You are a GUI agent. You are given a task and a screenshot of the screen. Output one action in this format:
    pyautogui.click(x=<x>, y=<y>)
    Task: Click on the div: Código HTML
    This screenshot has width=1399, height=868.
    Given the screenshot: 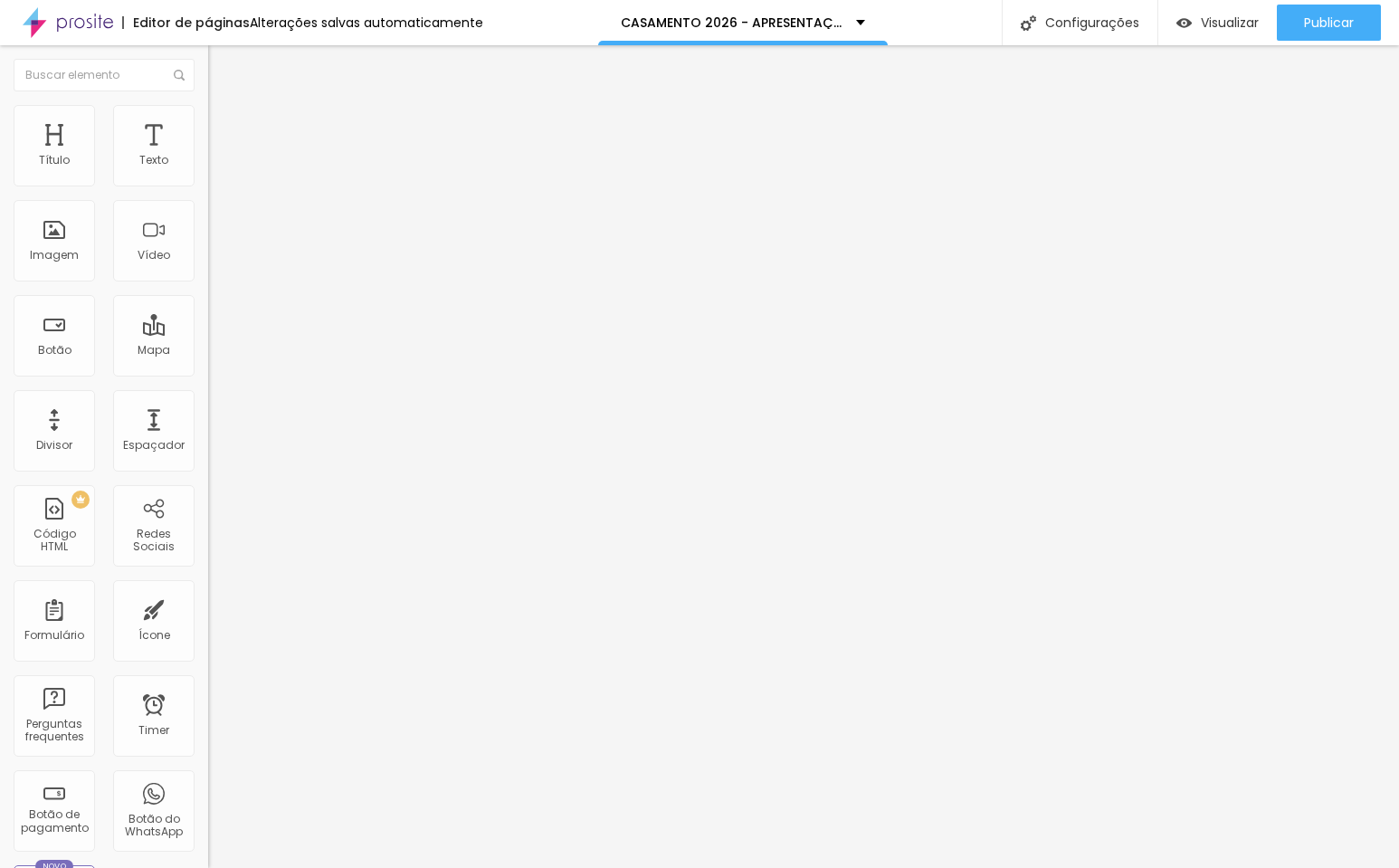 What is the action you would take?
    pyautogui.click(x=54, y=540)
    